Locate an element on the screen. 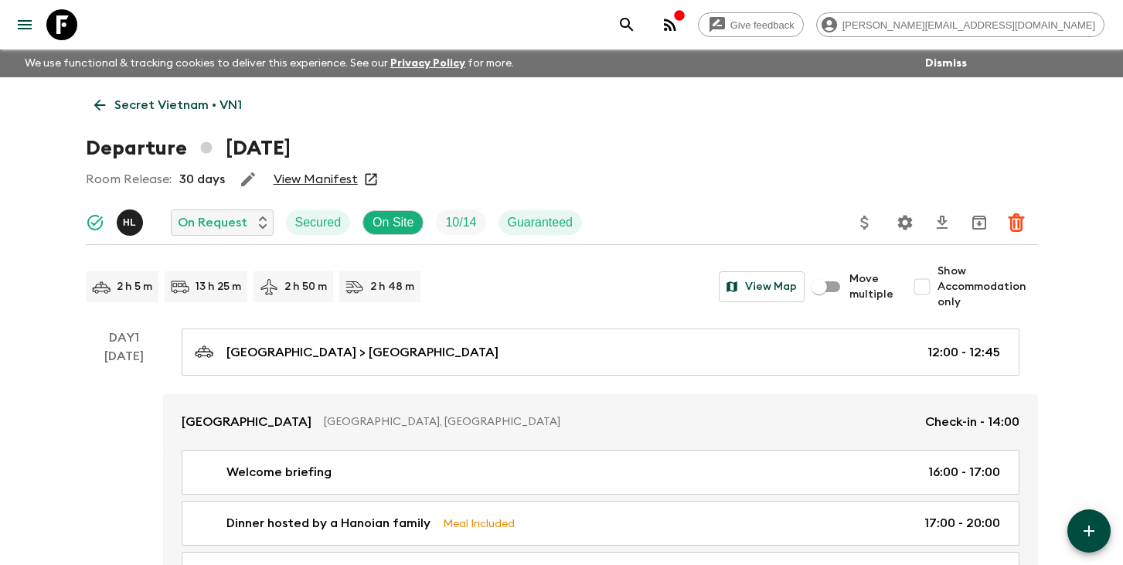  button: HL is located at coordinates (131, 223).